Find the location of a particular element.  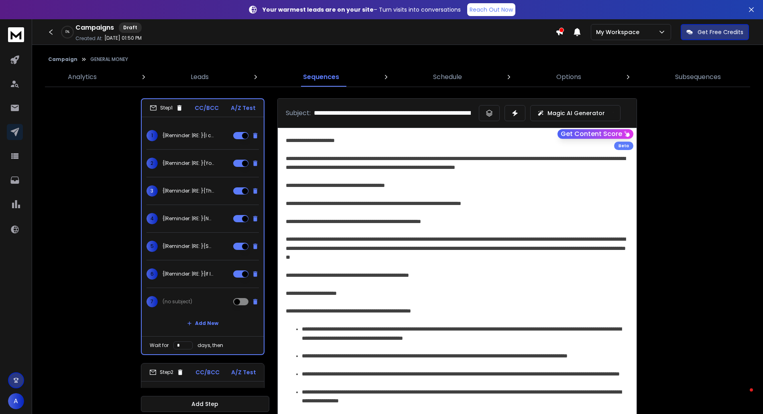

span: A is located at coordinates (16, 401).